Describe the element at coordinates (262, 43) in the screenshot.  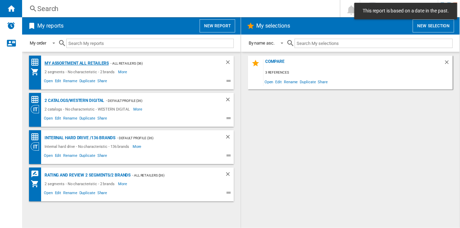
I see `div: By name asc.` at that location.